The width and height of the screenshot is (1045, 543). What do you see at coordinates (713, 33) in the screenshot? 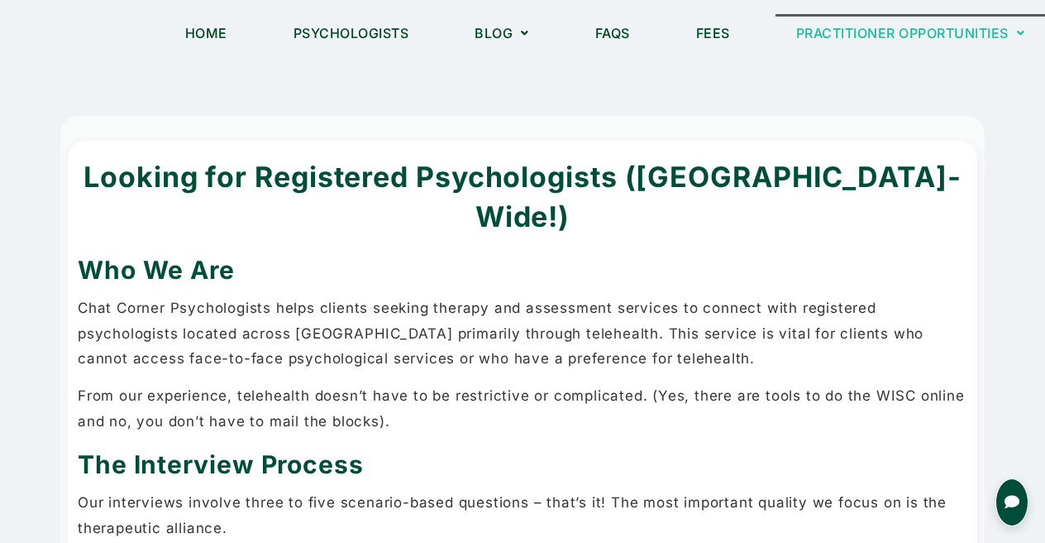
I see `a: Fees` at bounding box center [713, 33].